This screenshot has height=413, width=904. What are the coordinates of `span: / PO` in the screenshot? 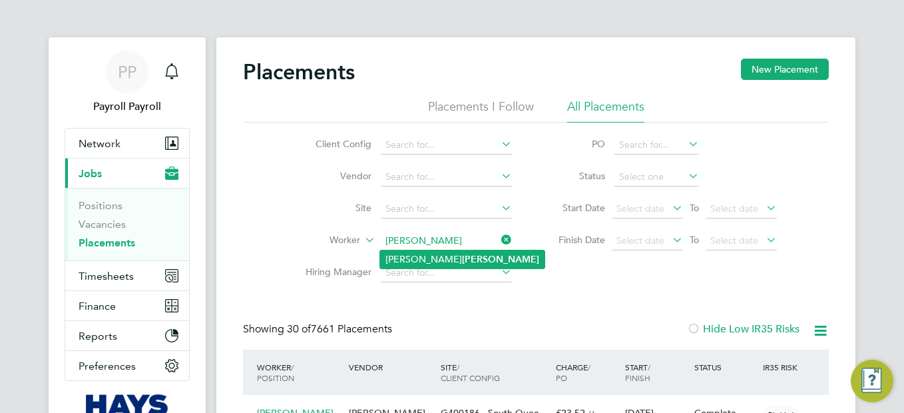 It's located at (573, 372).